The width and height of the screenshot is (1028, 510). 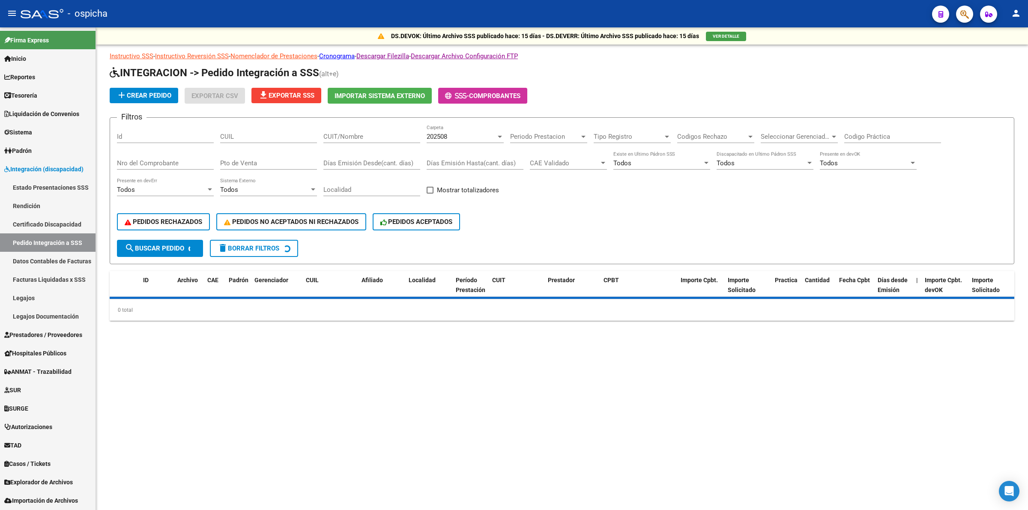 What do you see at coordinates (382, 56) in the screenshot?
I see `a: Descargar Filezilla` at bounding box center [382, 56].